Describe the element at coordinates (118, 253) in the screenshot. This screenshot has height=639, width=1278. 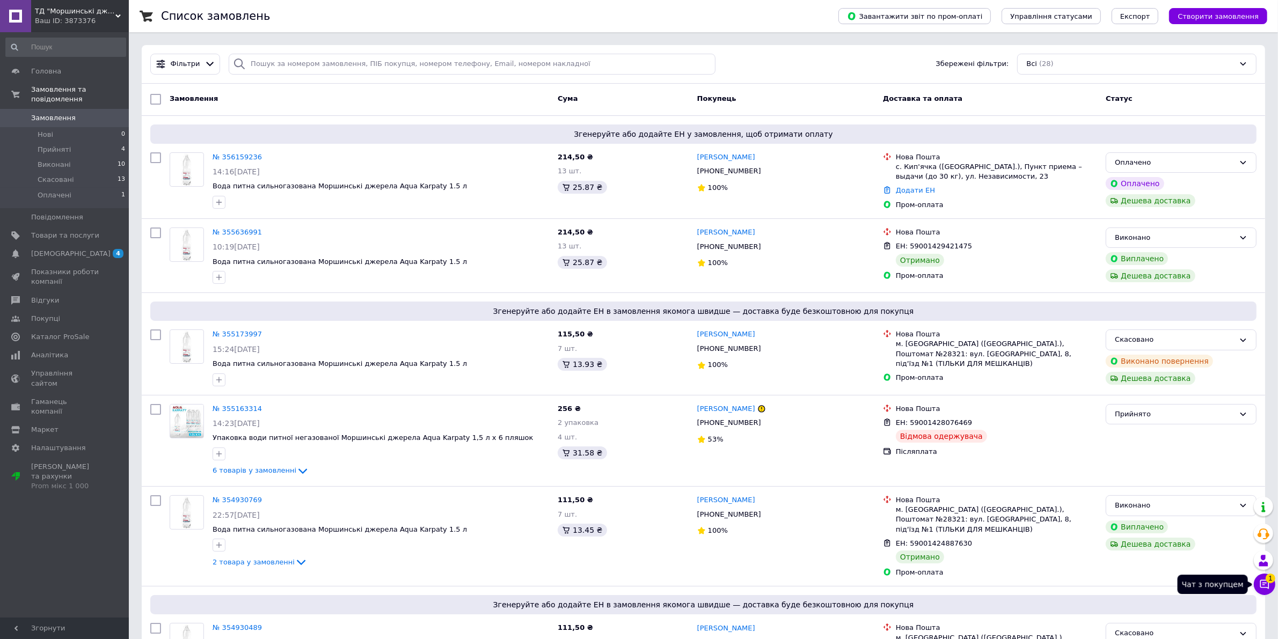
I see `span: 4` at that location.